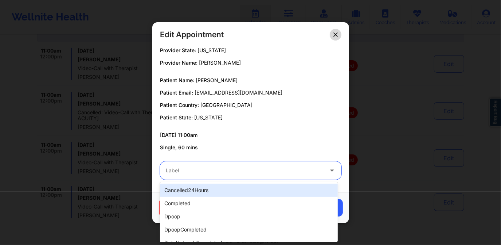  Describe the element at coordinates (313, 207) in the screenshot. I see `button: Save Changes` at that location.